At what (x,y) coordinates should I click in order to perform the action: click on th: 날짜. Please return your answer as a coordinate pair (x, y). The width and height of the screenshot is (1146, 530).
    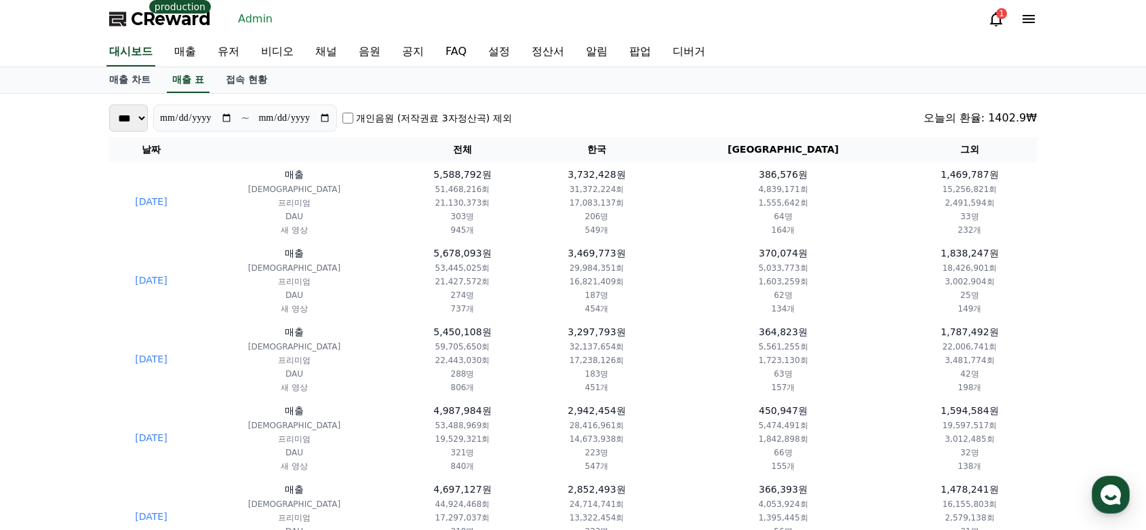
    Looking at the image, I should click on (151, 149).